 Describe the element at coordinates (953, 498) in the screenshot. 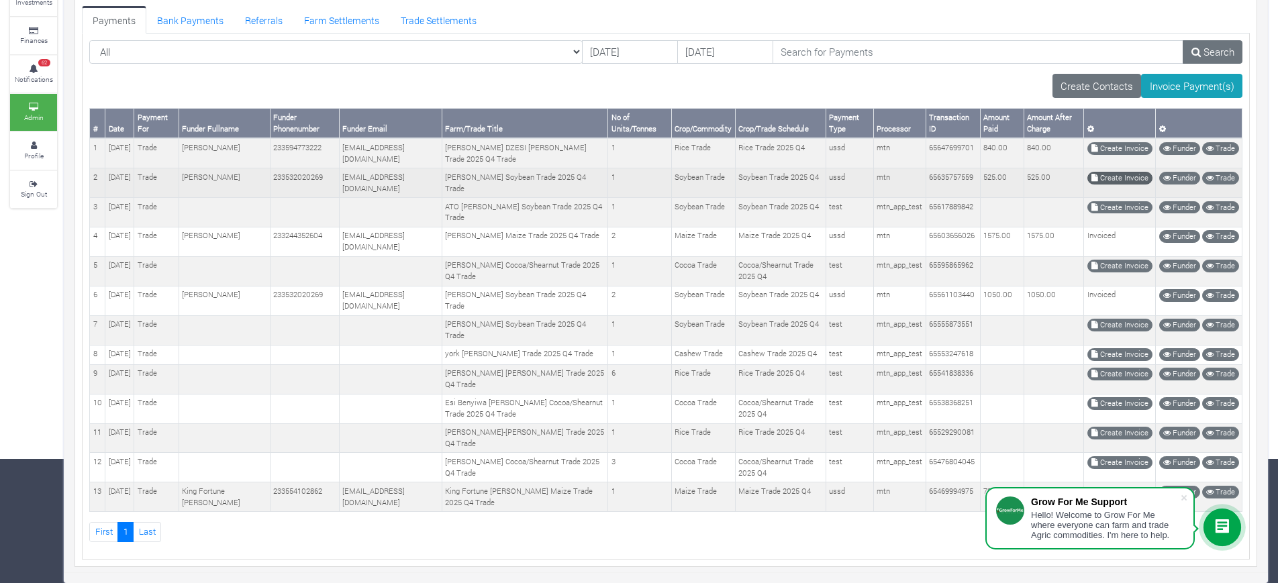

I see `td: 65469994975` at that location.